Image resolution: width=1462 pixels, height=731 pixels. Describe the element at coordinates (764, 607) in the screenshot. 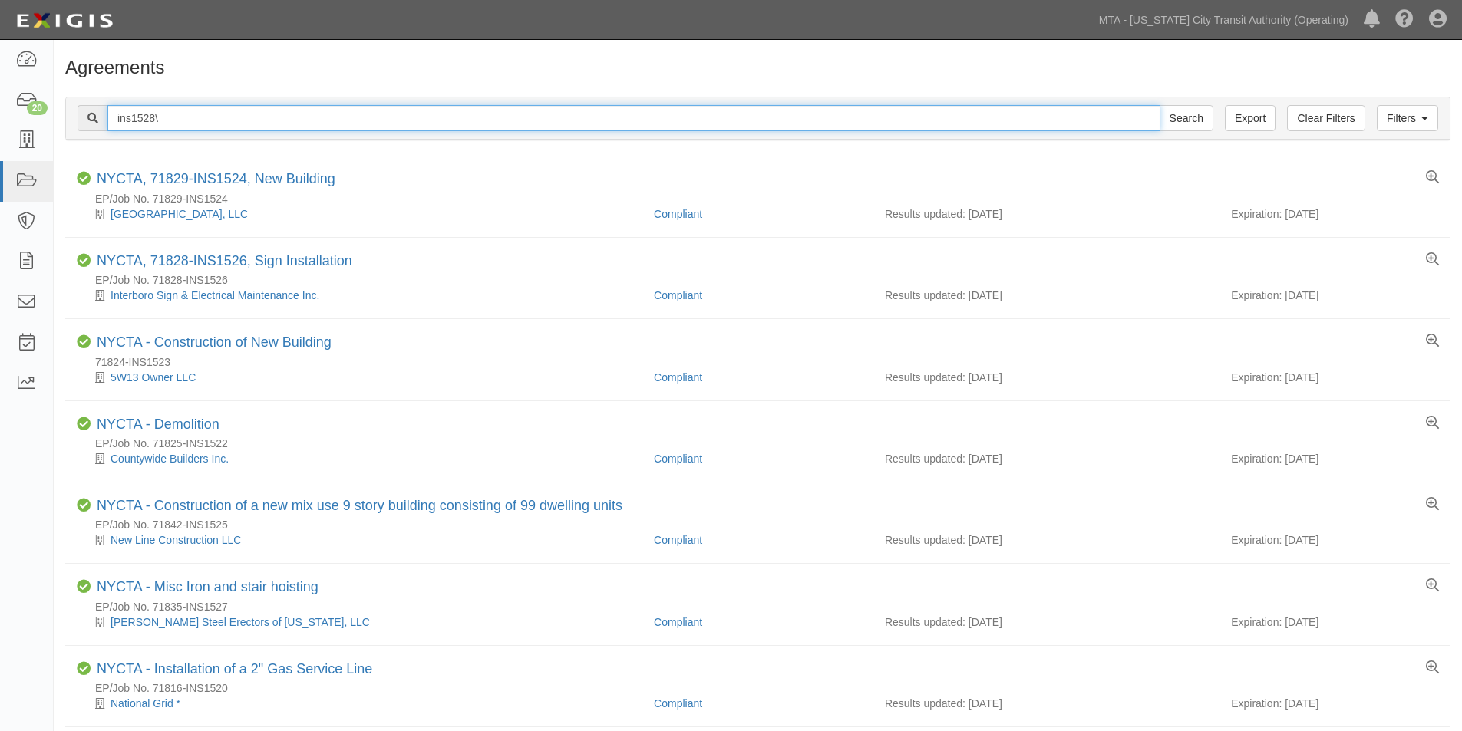

I see `div: EP/Job No. 71835-INS1527` at that location.